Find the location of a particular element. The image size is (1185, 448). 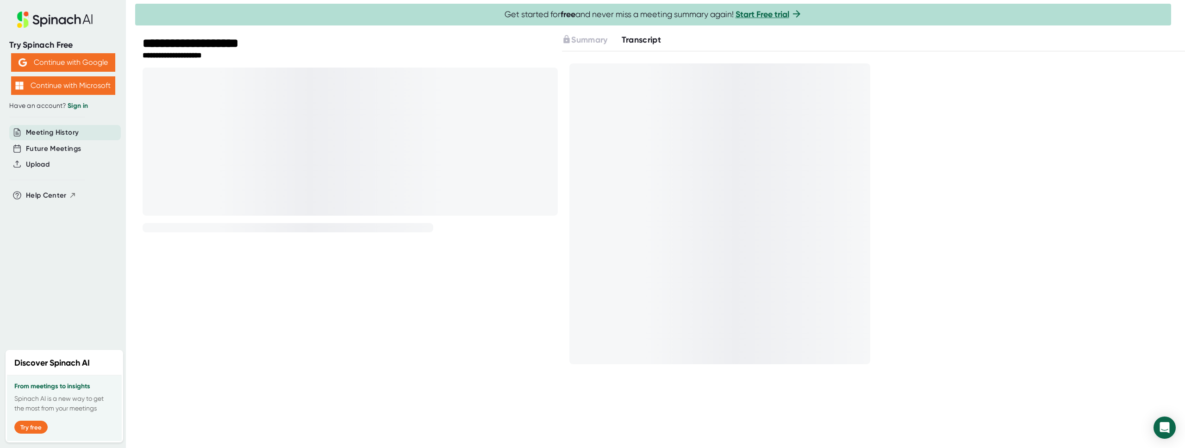

button: Upload is located at coordinates (37, 164).